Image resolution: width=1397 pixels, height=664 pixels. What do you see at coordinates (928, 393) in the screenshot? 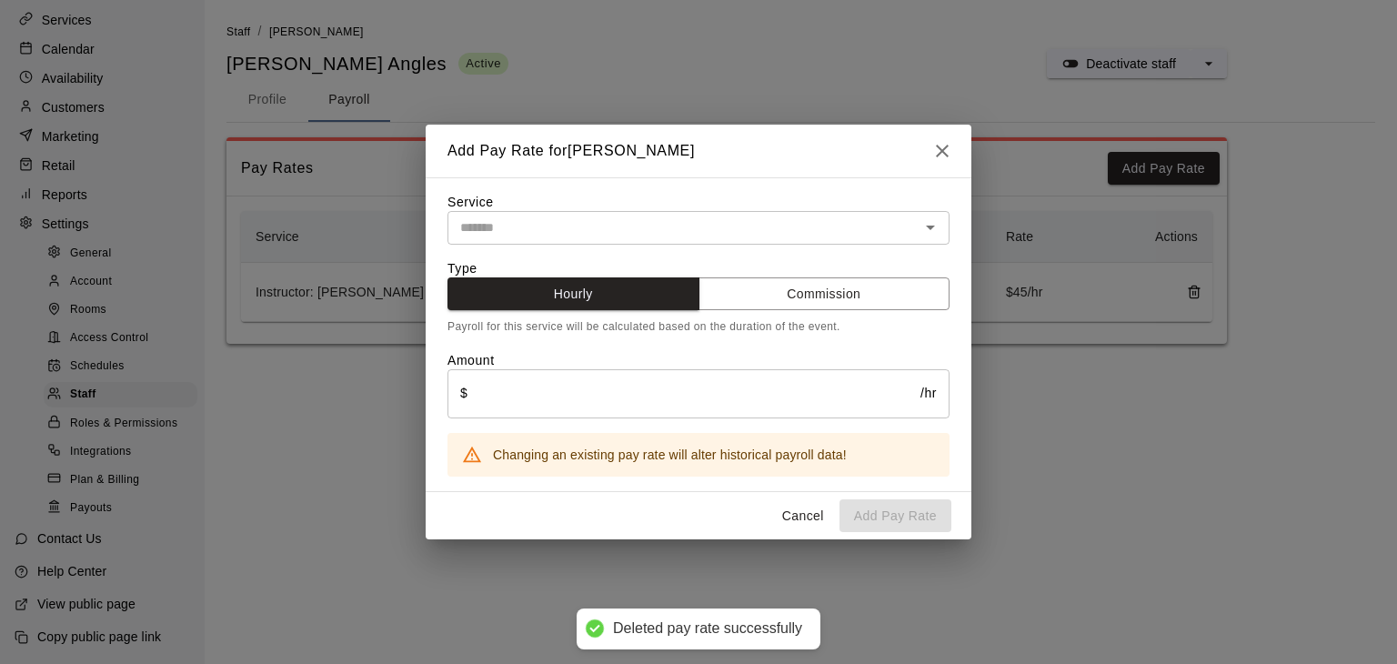
I see `p: /hr` at bounding box center [928, 393].